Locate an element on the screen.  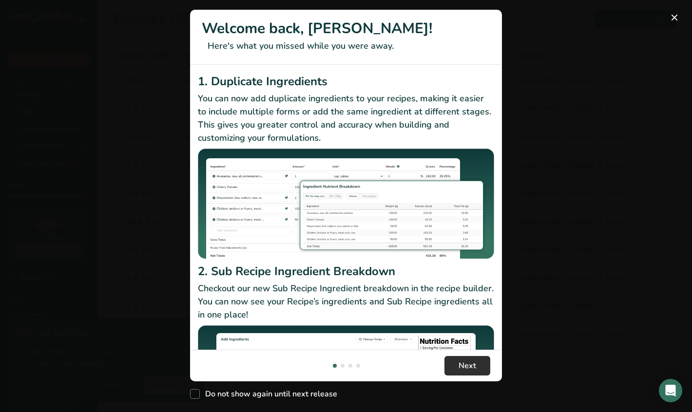
button: Next is located at coordinates (467, 366).